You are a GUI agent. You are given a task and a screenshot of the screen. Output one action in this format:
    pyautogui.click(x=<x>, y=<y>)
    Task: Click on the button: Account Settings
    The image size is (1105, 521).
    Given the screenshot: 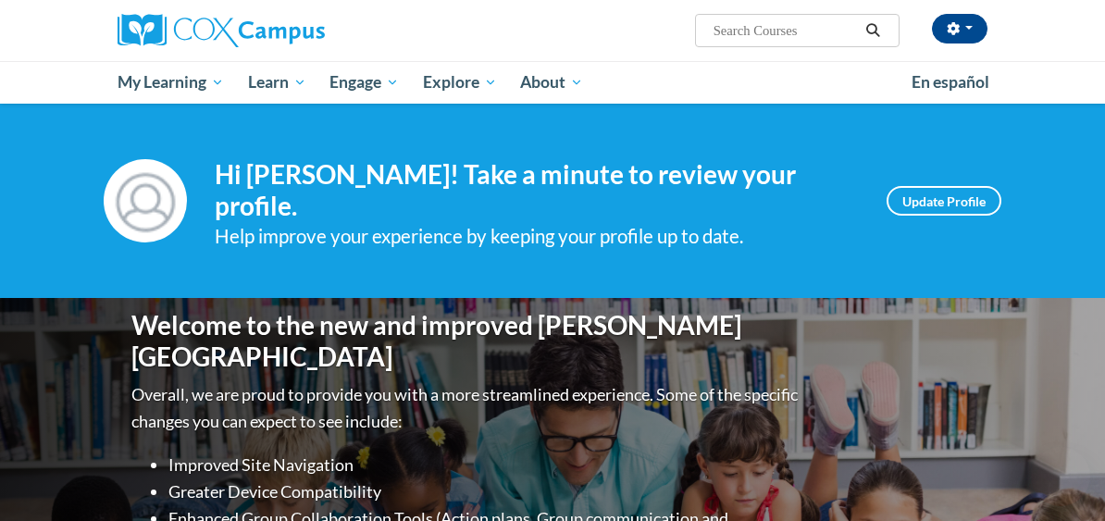 What is the action you would take?
    pyautogui.click(x=960, y=29)
    